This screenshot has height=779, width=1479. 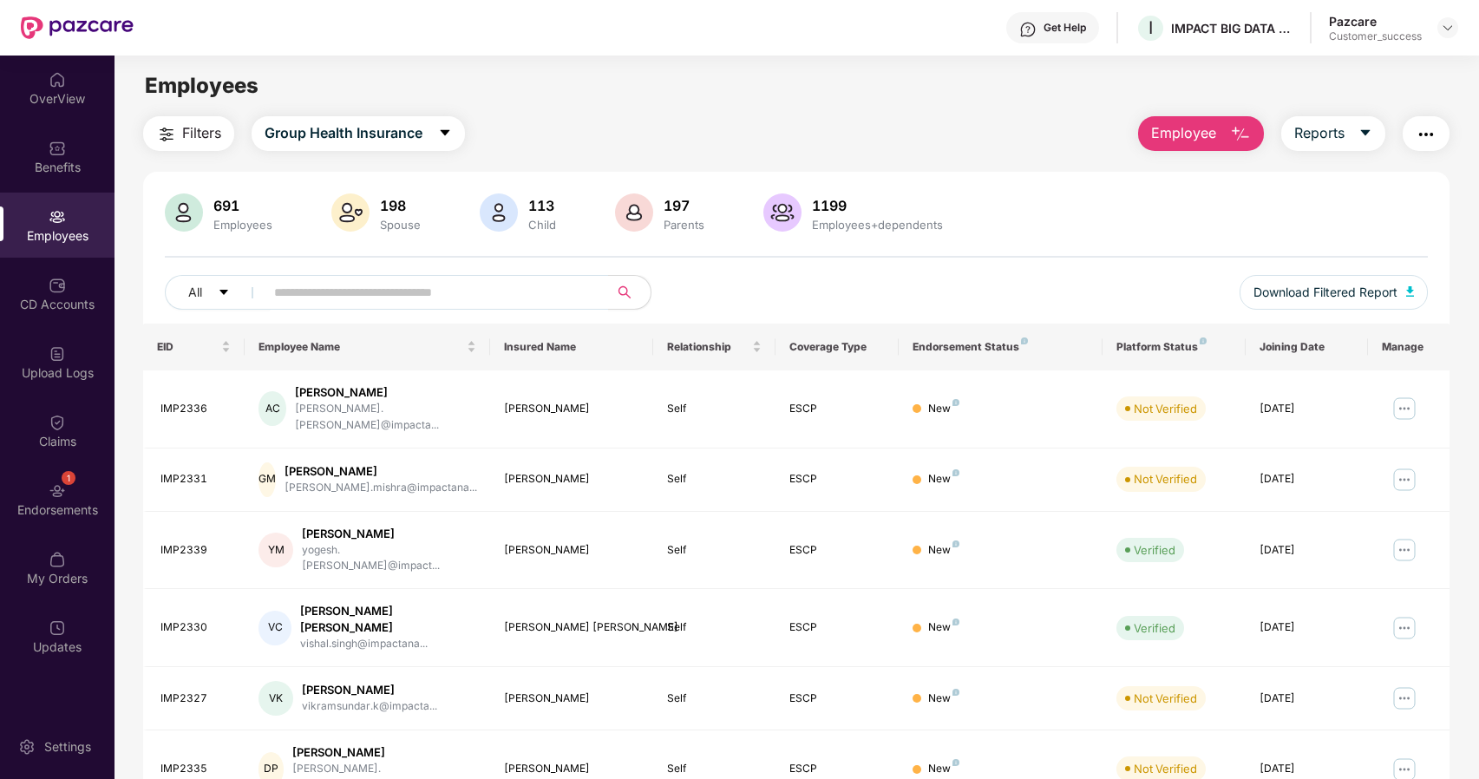 I want to click on th: Joining Date, so click(x=1306, y=347).